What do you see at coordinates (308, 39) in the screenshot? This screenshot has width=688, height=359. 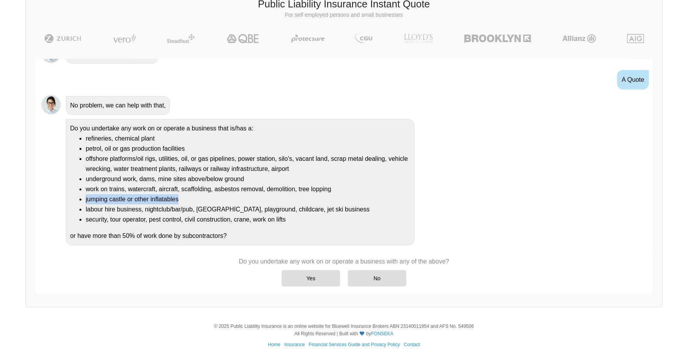 I see `img: Protecsure | Public Liability Insurance` at bounding box center [308, 39].